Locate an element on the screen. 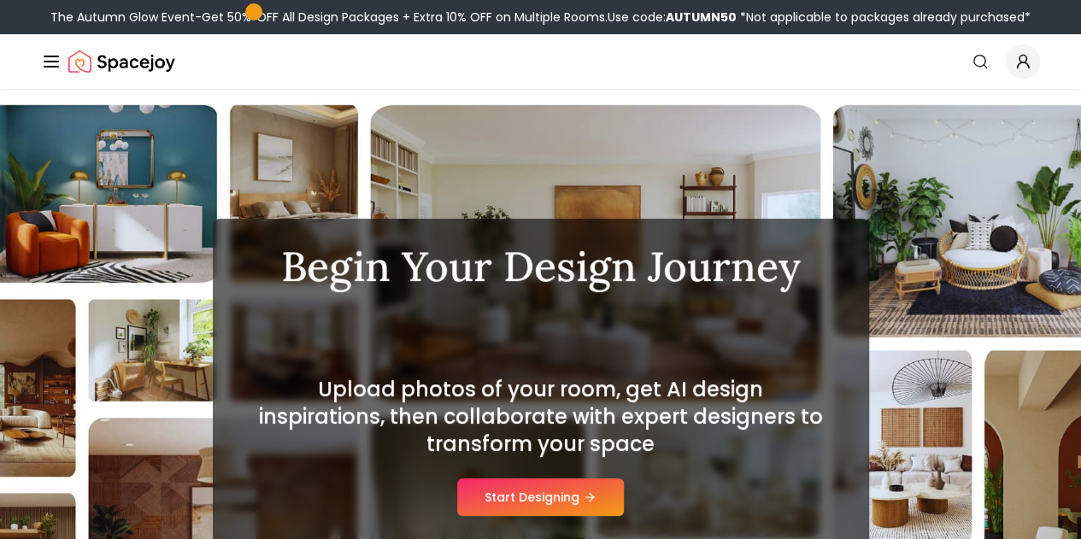 The height and width of the screenshot is (539, 1081). div: The Autumn Glow Event-Get 50% OFF All Design Packages + Extra 10% OFF on Multiple Rooms. is located at coordinates (540, 17).